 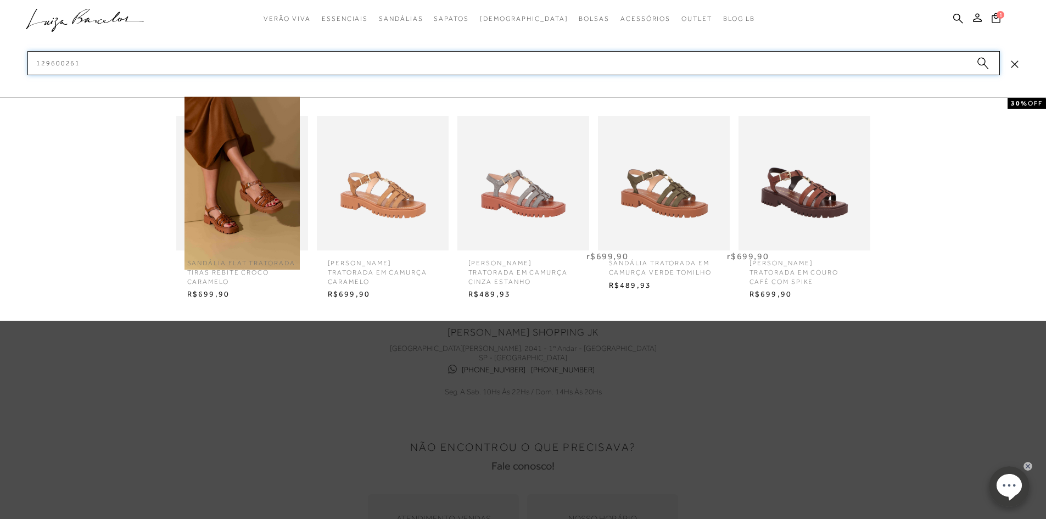 What do you see at coordinates (345, 19) in the screenshot?
I see `span: Essenciais` at bounding box center [345, 19].